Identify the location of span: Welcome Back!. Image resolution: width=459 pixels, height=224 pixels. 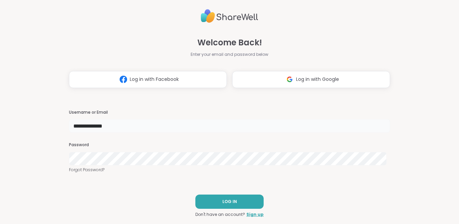
(230, 43).